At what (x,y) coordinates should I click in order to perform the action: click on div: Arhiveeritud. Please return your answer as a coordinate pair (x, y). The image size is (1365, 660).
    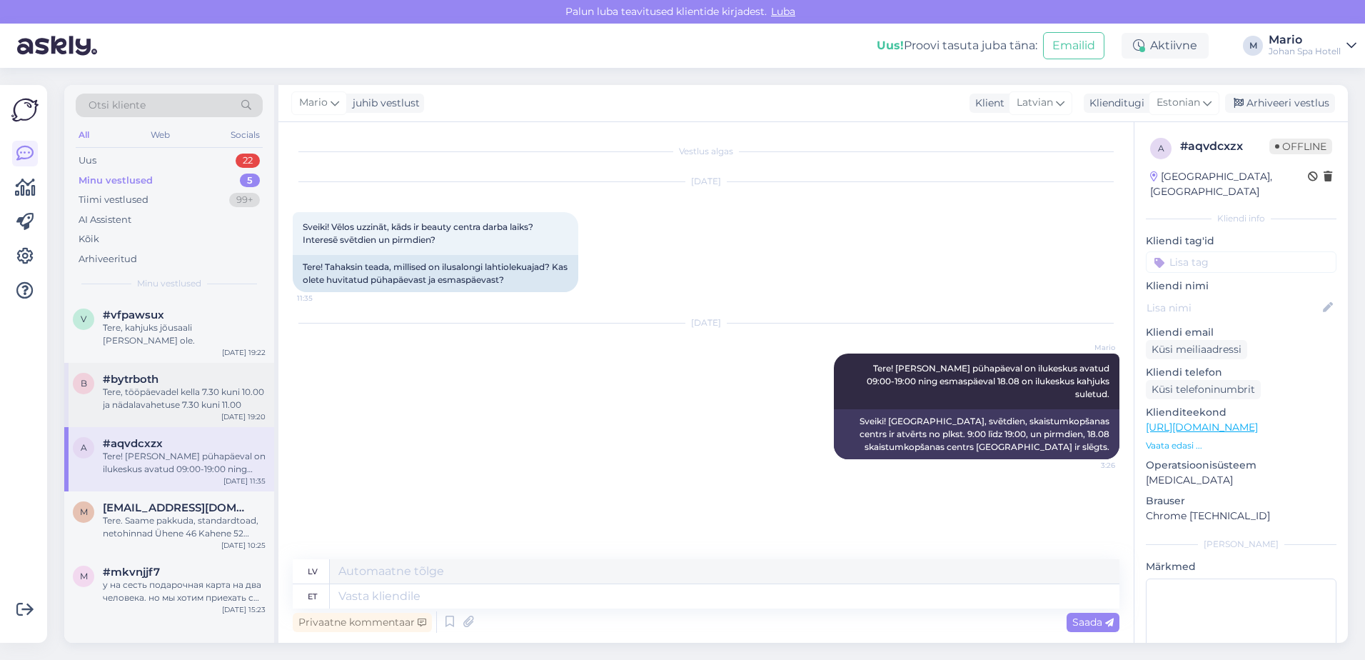
    Looking at the image, I should click on (108, 259).